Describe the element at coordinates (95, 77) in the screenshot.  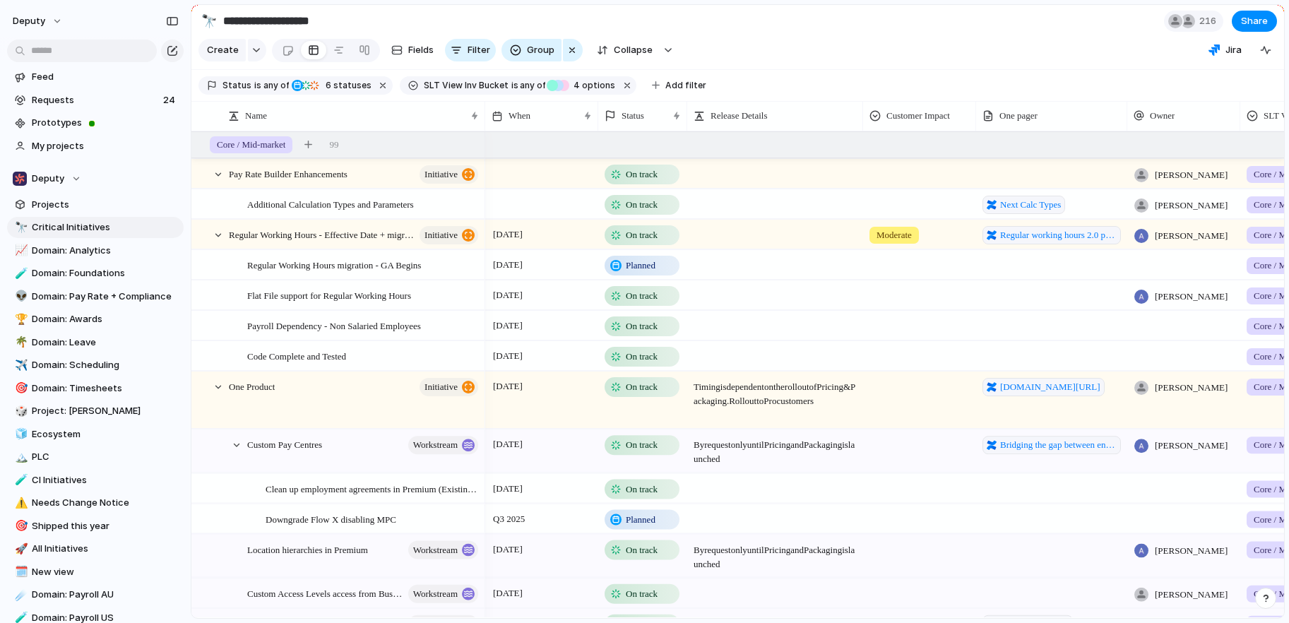
I see `a: Feed` at that location.